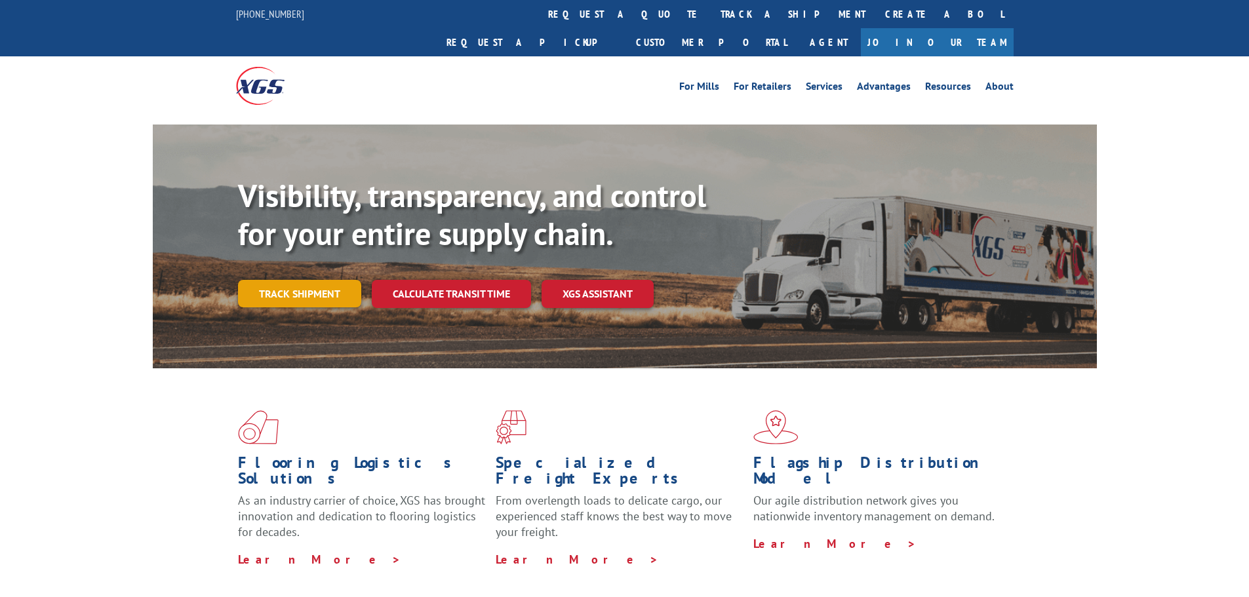 This screenshot has width=1249, height=597. Describe the element at coordinates (711, 42) in the screenshot. I see `a: Customer Portal` at that location.